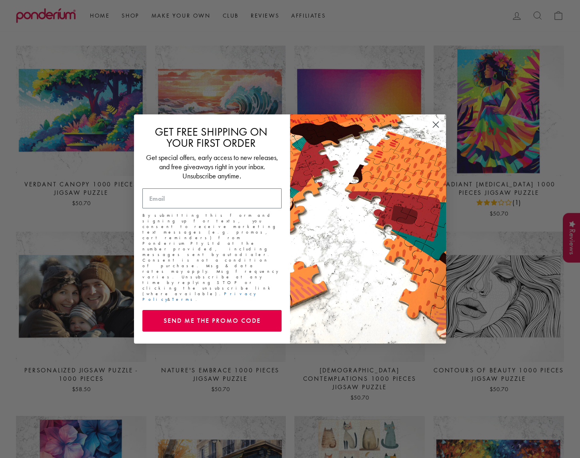 This screenshot has width=580, height=458. Describe the element at coordinates (212, 162) in the screenshot. I see `span: Get special offers, early access to new releases, and free giveaways right in your inbox.` at that location.